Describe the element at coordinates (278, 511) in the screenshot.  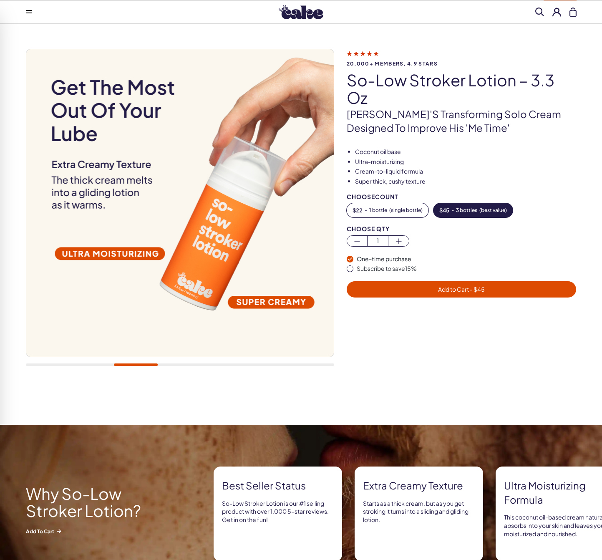
I see `p: So-Low Stroker Lotion is our #1 selling product with over 1,000 5-star reviews. Get in on the fun!` at that location.